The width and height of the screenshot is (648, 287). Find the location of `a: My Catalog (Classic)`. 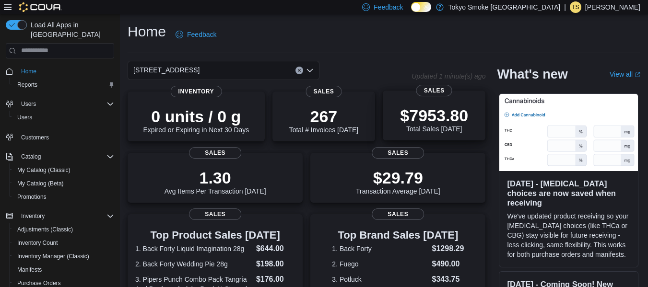

a: My Catalog (Classic) is located at coordinates (44, 170).